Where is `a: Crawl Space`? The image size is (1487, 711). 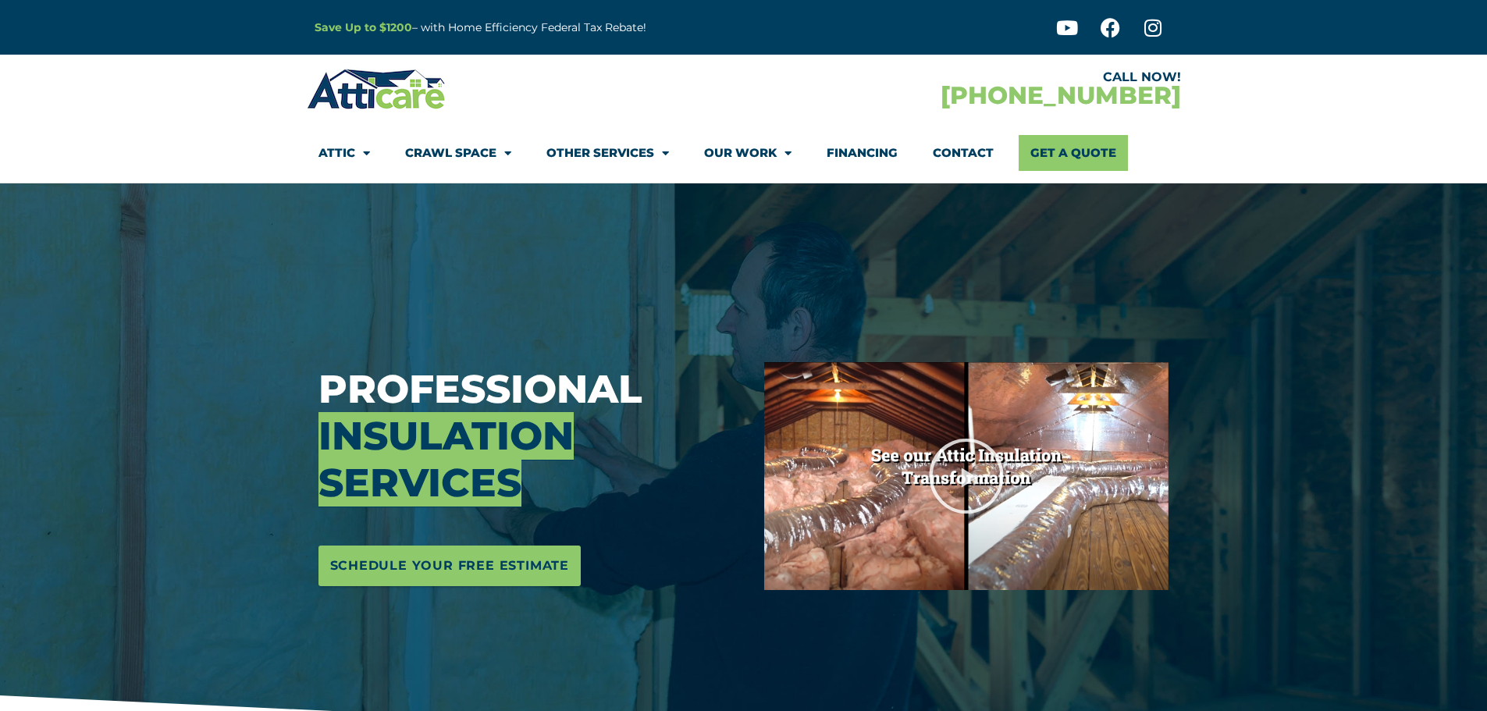 a: Crawl Space is located at coordinates (458, 153).